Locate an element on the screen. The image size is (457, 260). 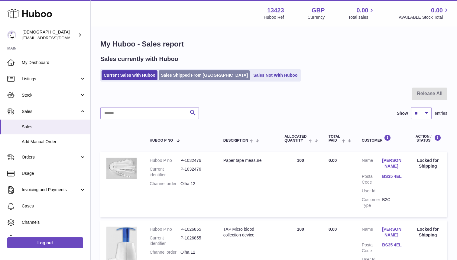
span: Description is located at coordinates (236, 140).